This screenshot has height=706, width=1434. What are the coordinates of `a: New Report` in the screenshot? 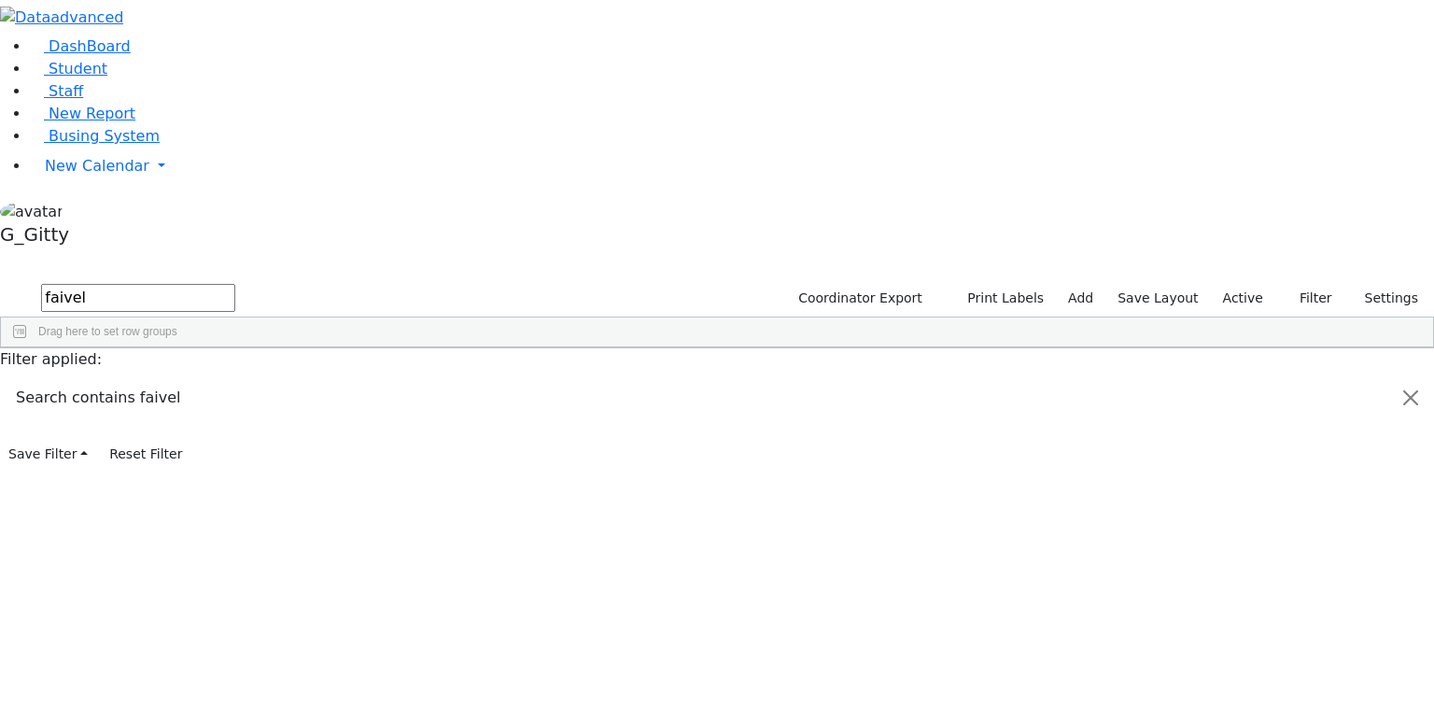 It's located at (82, 113).